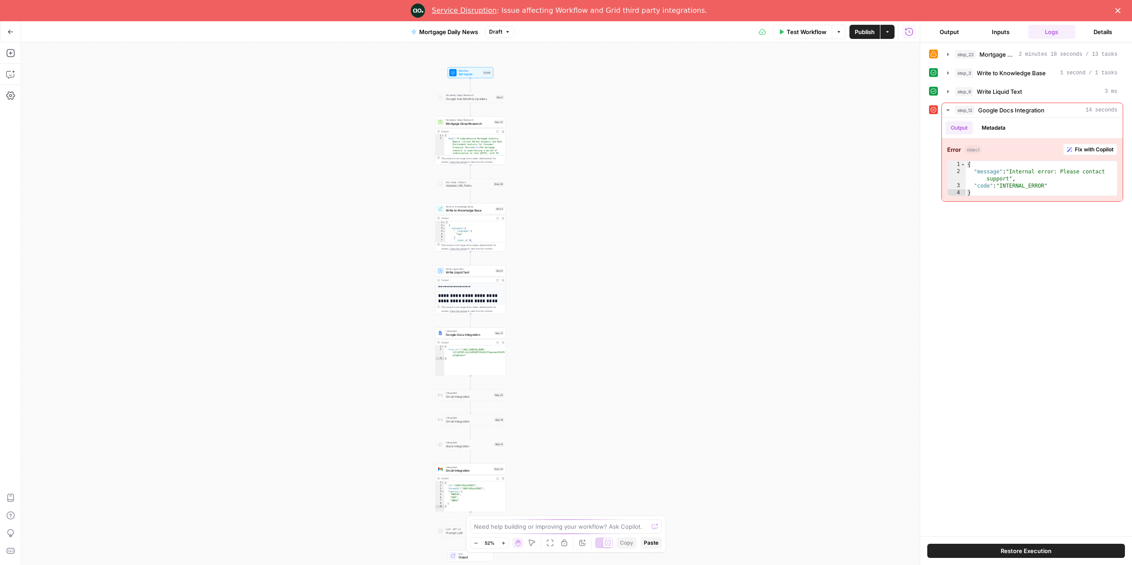 The image size is (1132, 565). Describe the element at coordinates (500, 32) in the screenshot. I see `button: Draft` at that location.